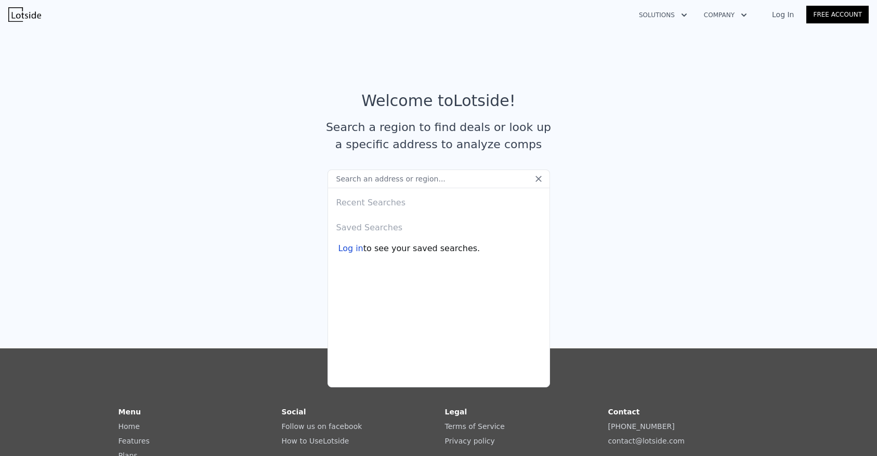 The width and height of the screenshot is (877, 456). What do you see at coordinates (837, 15) in the screenshot?
I see `a: Free Account` at bounding box center [837, 15].